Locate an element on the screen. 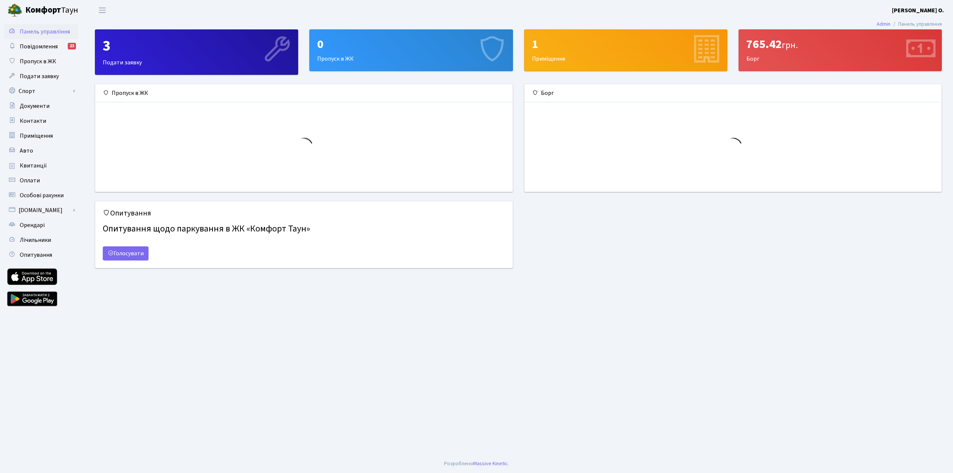 This screenshot has height=473, width=953. a: Орендарі is located at coordinates (41, 225).